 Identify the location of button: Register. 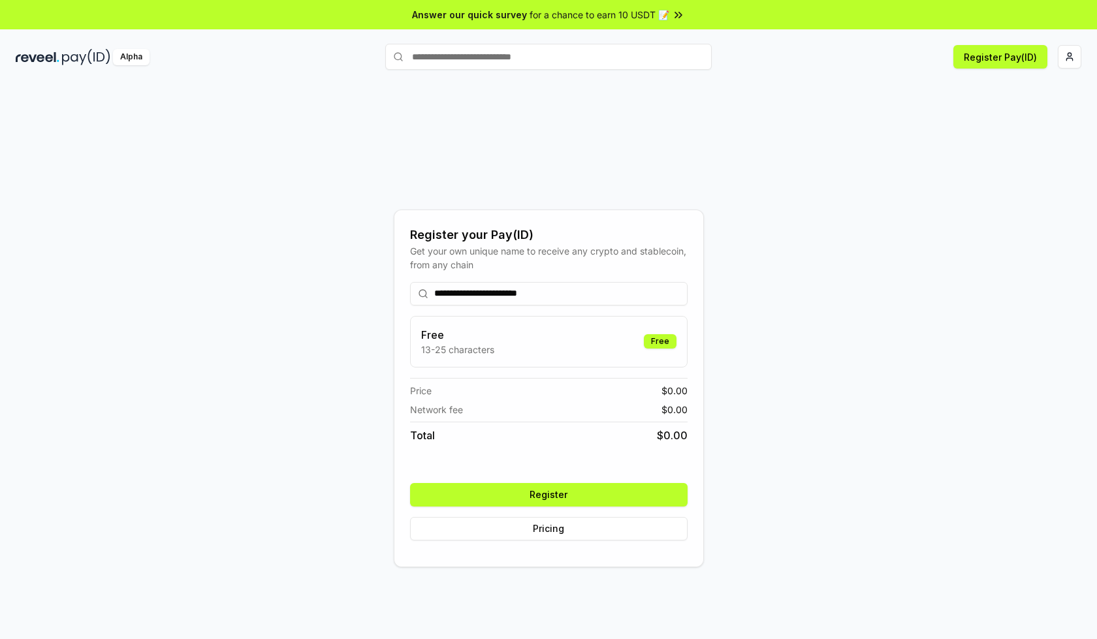
(548, 495).